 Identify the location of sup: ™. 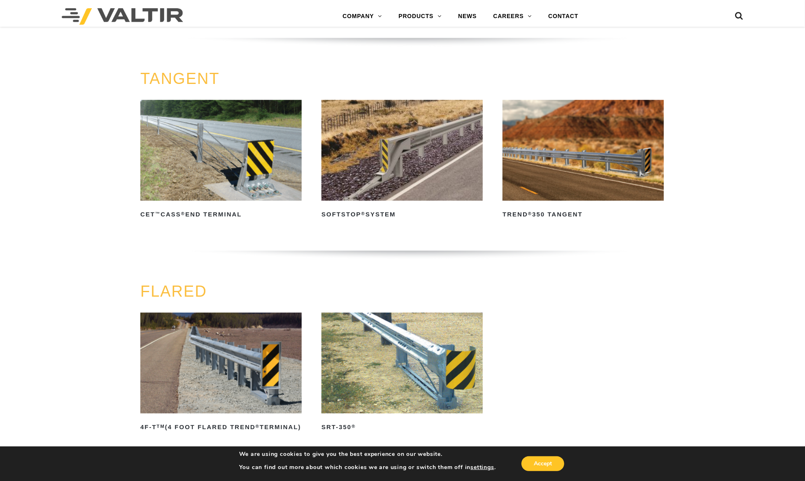
(158, 213).